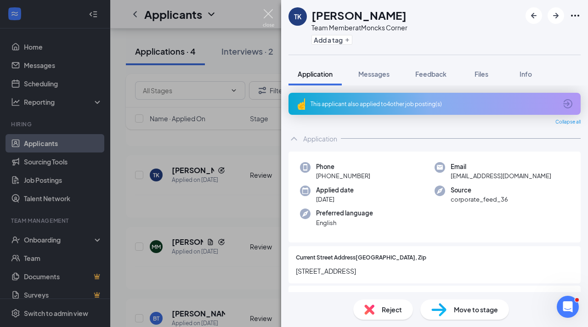 The height and width of the screenshot is (327, 588). I want to click on span: Collapse all, so click(568, 122).